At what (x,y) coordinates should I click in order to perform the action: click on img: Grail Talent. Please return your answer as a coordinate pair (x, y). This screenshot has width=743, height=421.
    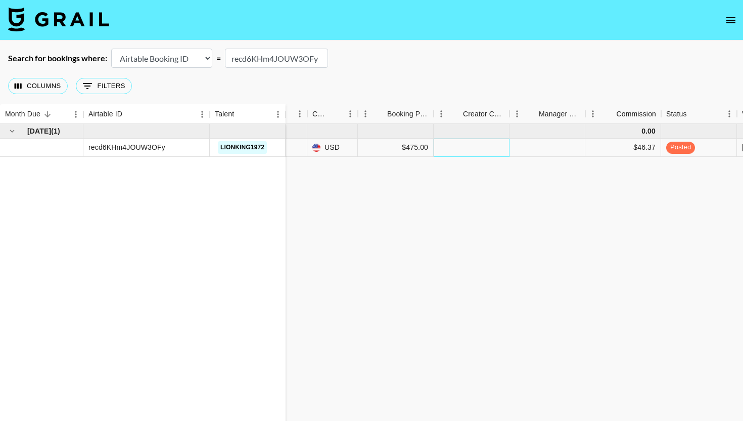
    Looking at the image, I should click on (59, 19).